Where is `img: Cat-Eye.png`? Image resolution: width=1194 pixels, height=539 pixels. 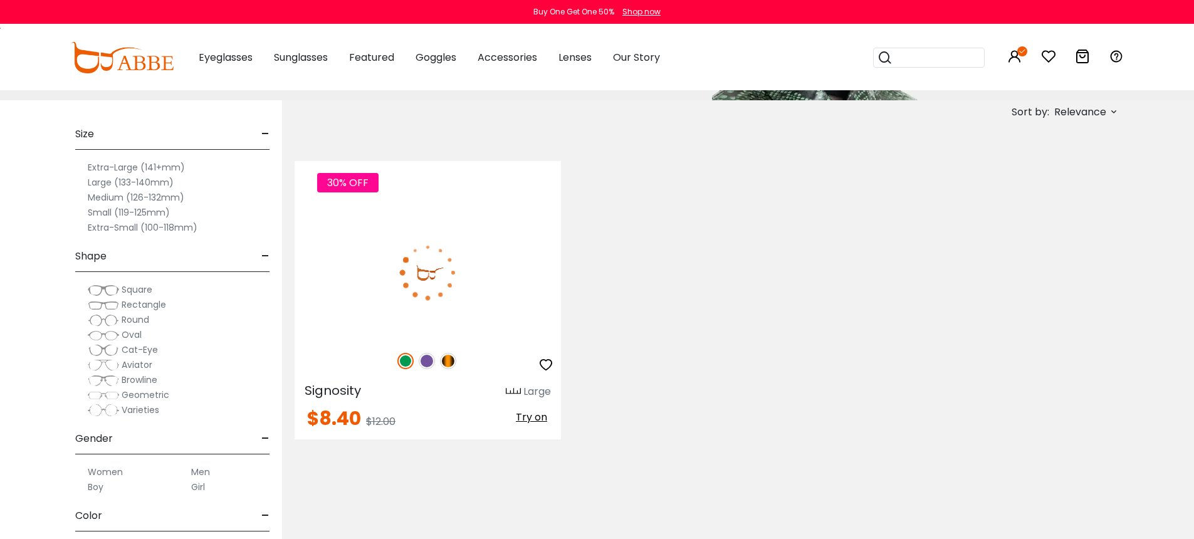
img: Cat-Eye.png is located at coordinates (103, 350).